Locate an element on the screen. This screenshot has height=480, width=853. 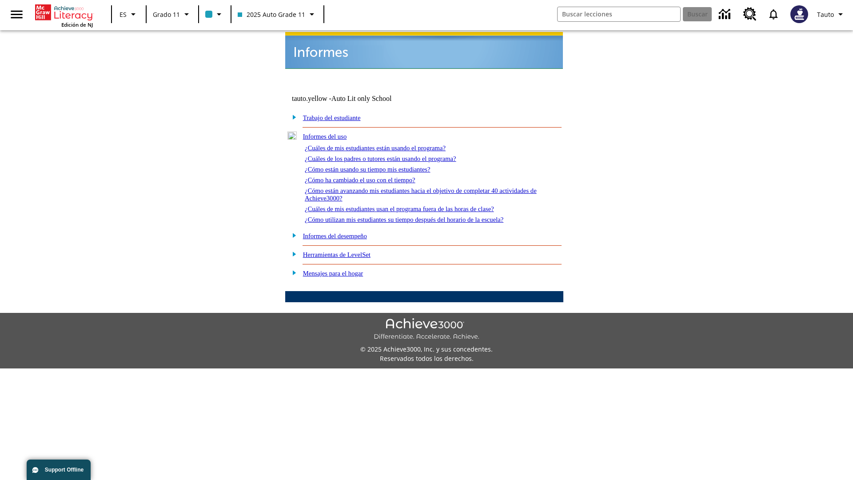
img: Avatar is located at coordinates (799, 14).